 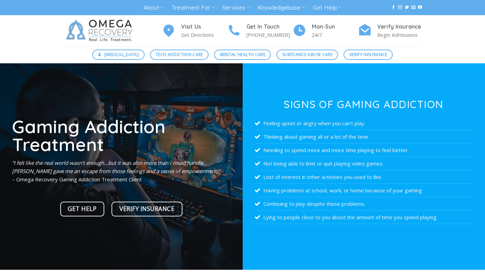 I want to click on span: Substance Abuse Care, so click(x=307, y=54).